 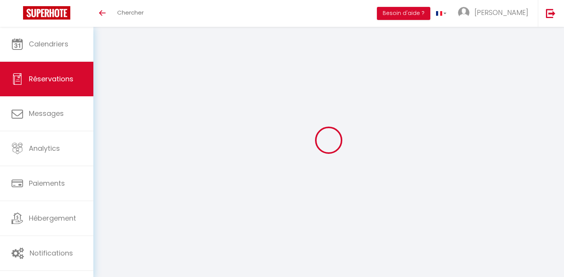 What do you see at coordinates (51, 79) in the screenshot?
I see `span: Réservations` at bounding box center [51, 79].